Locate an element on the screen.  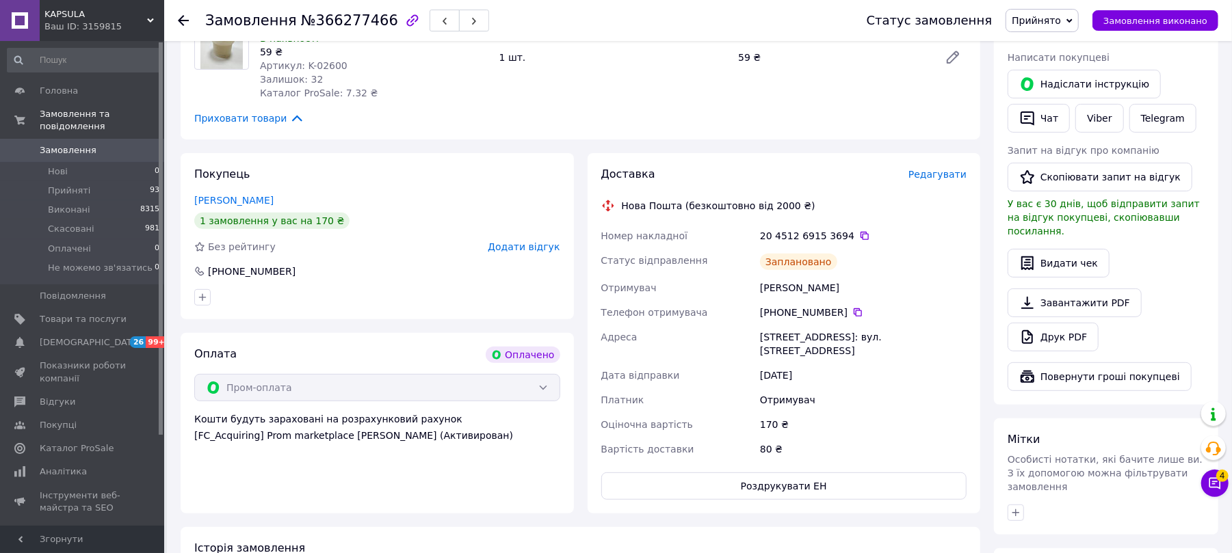
span: Доставка is located at coordinates (628, 174).